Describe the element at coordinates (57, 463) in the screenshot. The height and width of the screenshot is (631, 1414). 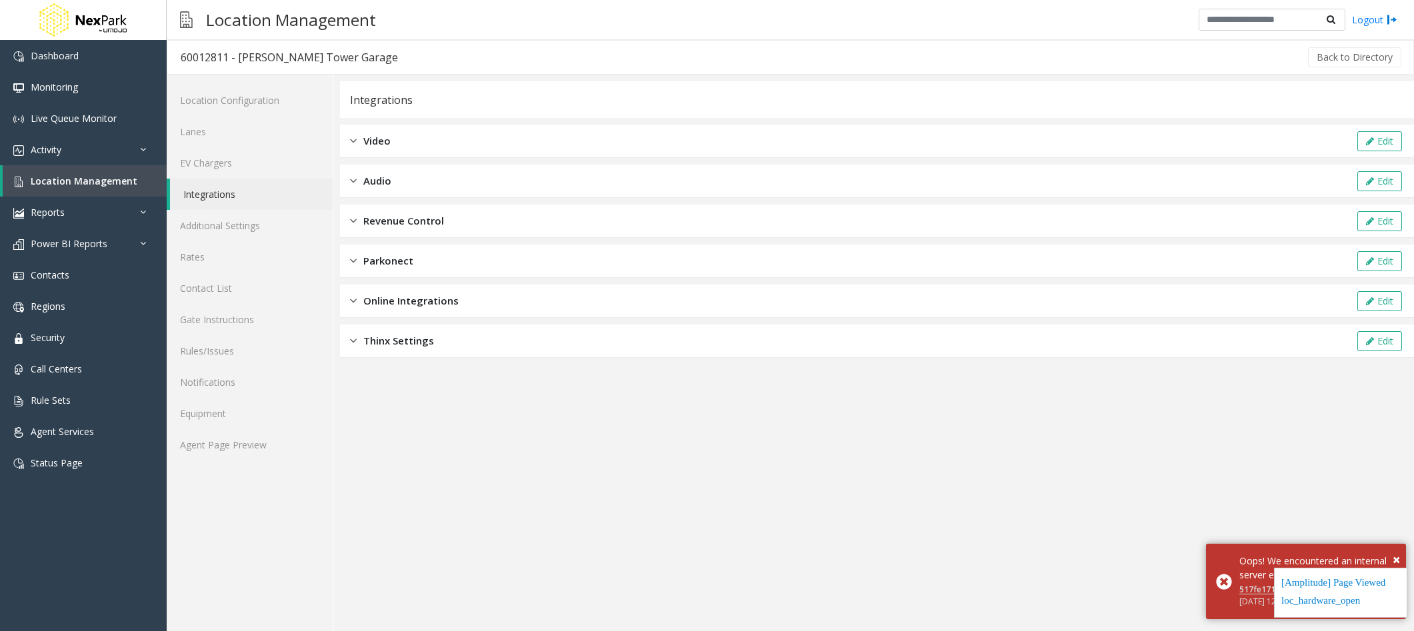
I see `span: Status Page` at that location.